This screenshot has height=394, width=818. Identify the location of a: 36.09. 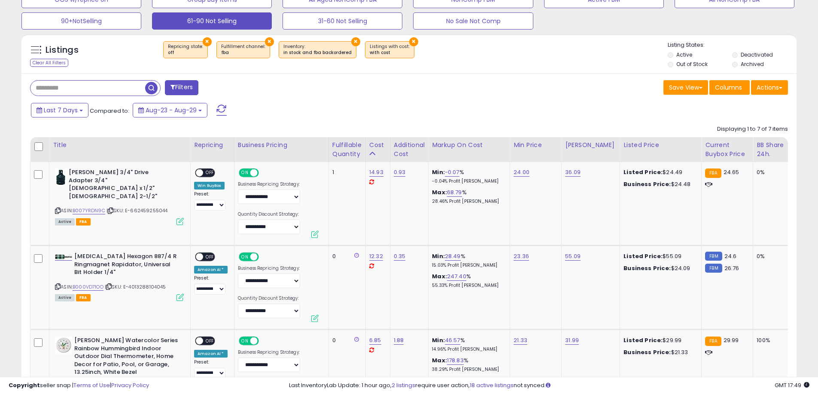
(572, 173).